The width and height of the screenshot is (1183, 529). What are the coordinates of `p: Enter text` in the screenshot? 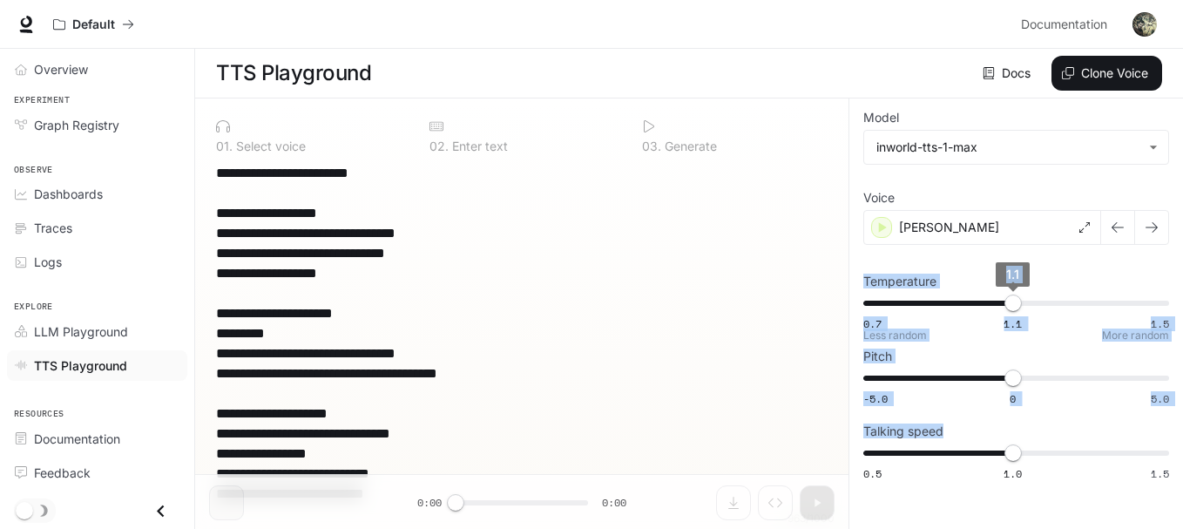 It's located at (478, 146).